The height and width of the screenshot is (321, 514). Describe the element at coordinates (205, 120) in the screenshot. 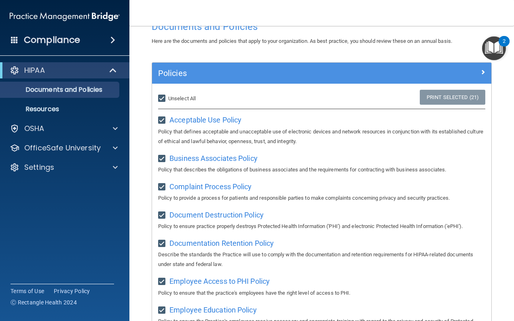

I see `span: Acceptable Use Policy` at that location.